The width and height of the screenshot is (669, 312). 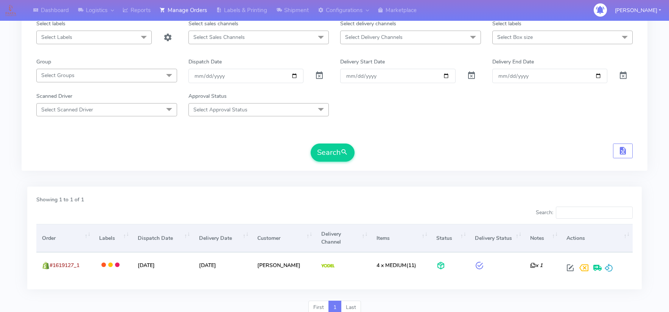 I want to click on label: Group, so click(x=44, y=62).